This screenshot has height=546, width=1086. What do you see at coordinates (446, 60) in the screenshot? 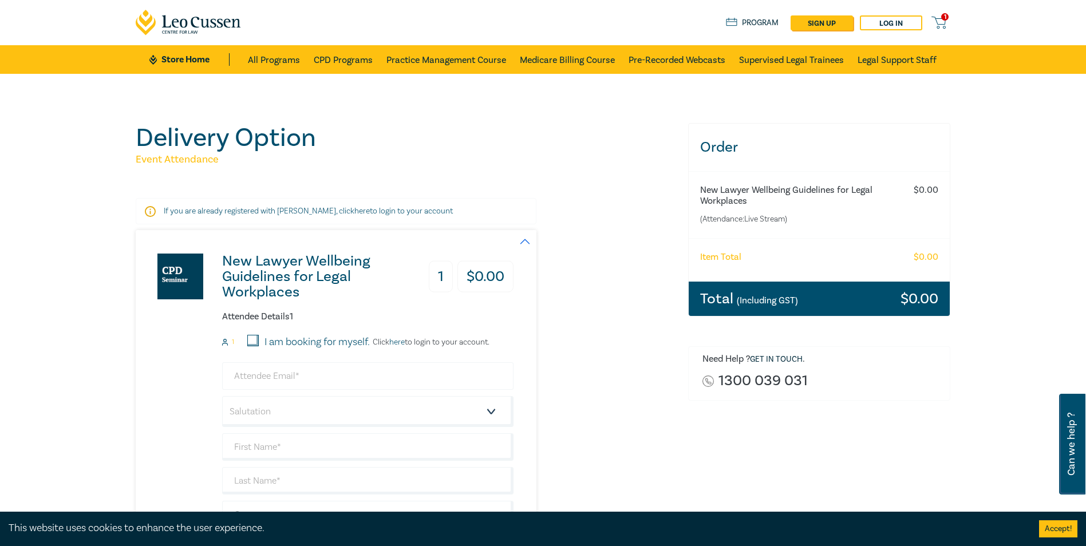
I see `a: Practice Management Course` at bounding box center [446, 60].